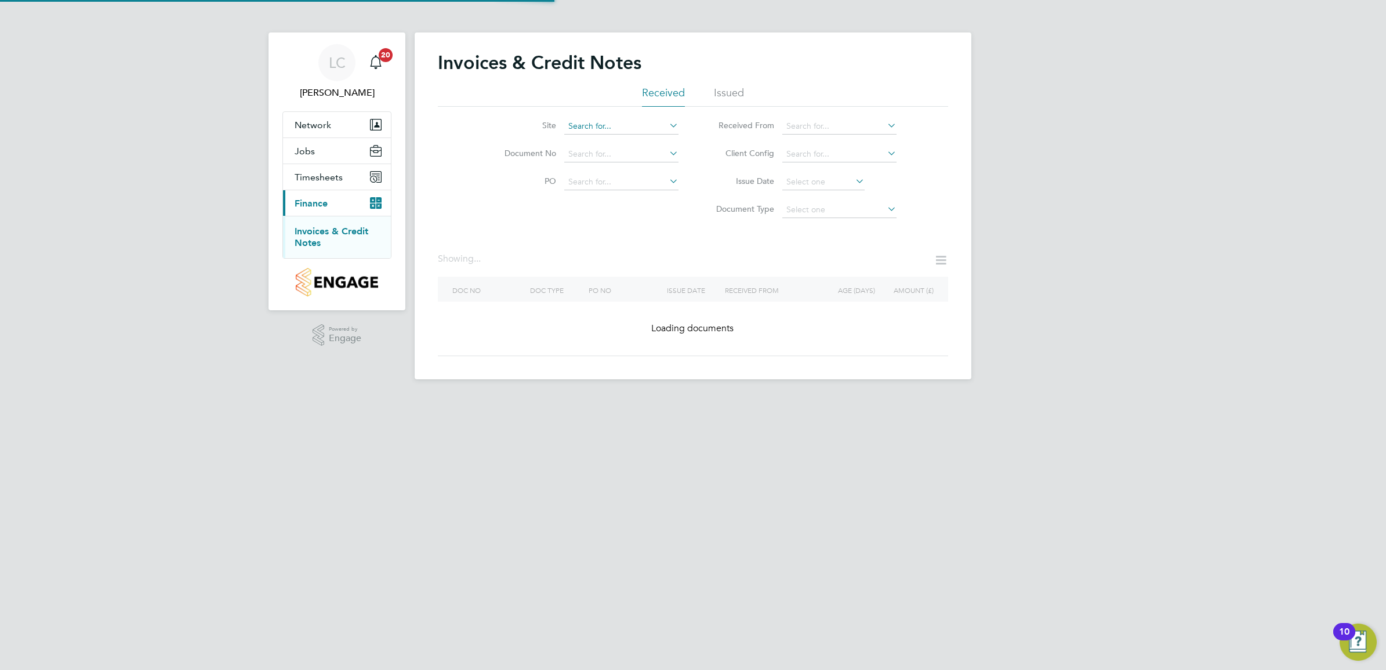 This screenshot has width=1386, height=670. Describe the element at coordinates (337, 171) in the screenshot. I see `nav: Main navigation` at that location.